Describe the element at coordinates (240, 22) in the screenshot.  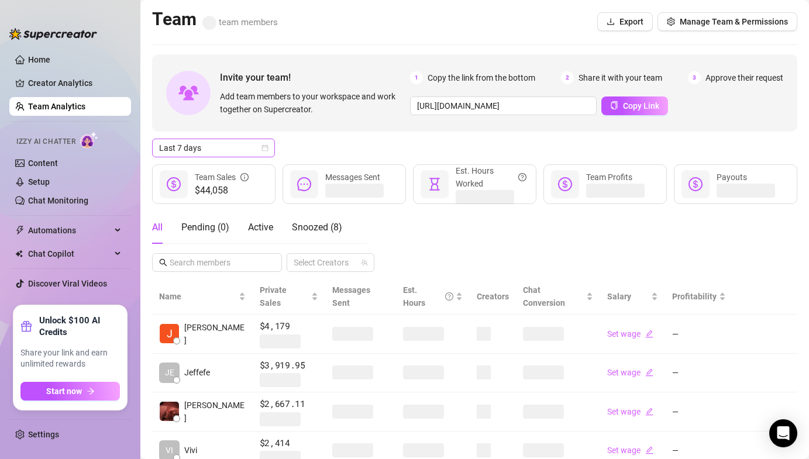
I see `span: team members` at that location.